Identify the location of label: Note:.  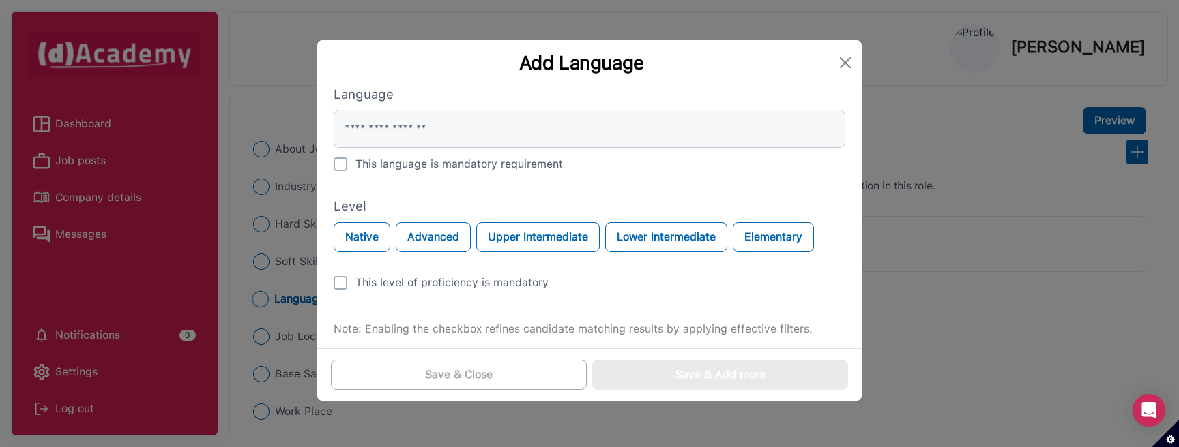
(347, 329).